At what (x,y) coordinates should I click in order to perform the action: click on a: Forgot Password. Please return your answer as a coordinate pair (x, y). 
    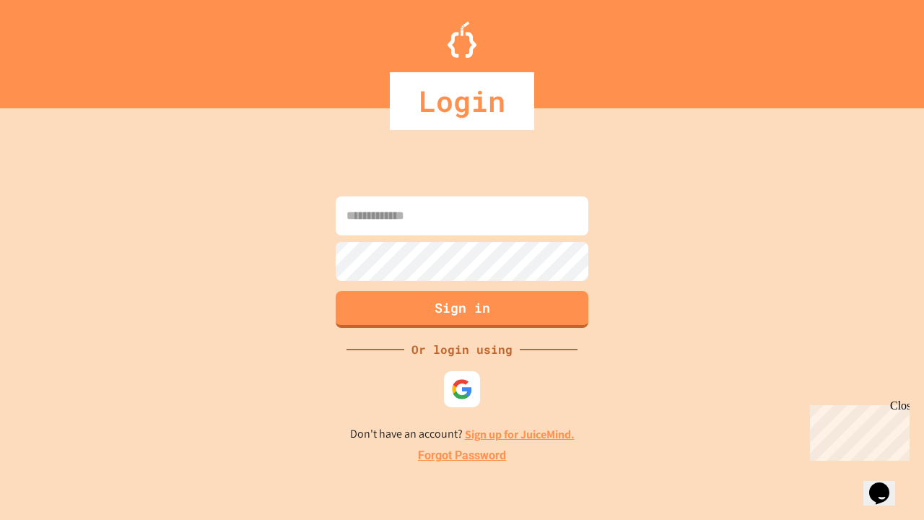
    Looking at the image, I should click on (462, 456).